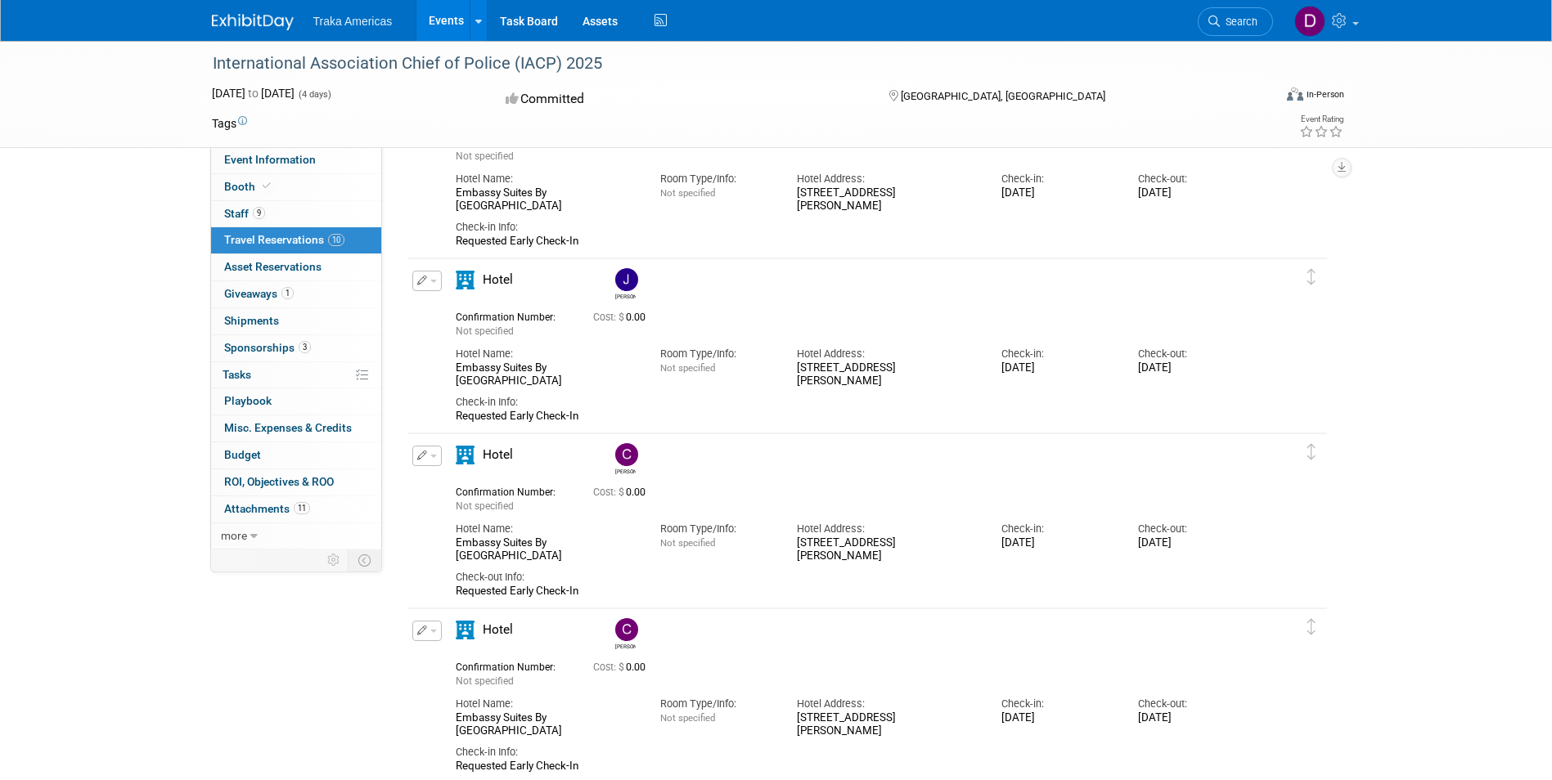  Describe the element at coordinates (267, 509) in the screenshot. I see `span: Attachments` at that location.